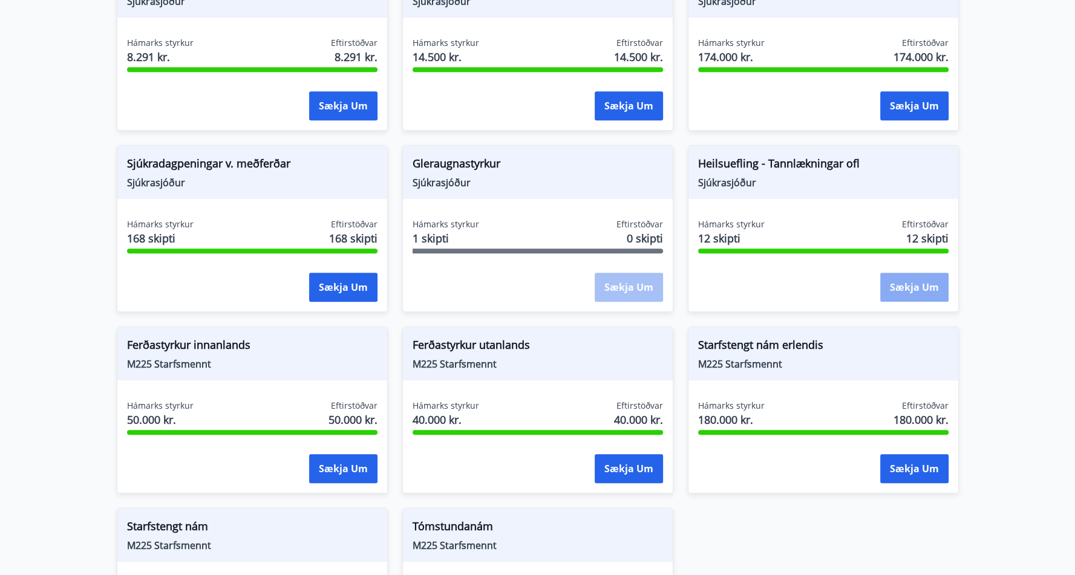 The image size is (1075, 575). I want to click on span: Sjúkradagpeningar v. meðferðar, so click(252, 166).